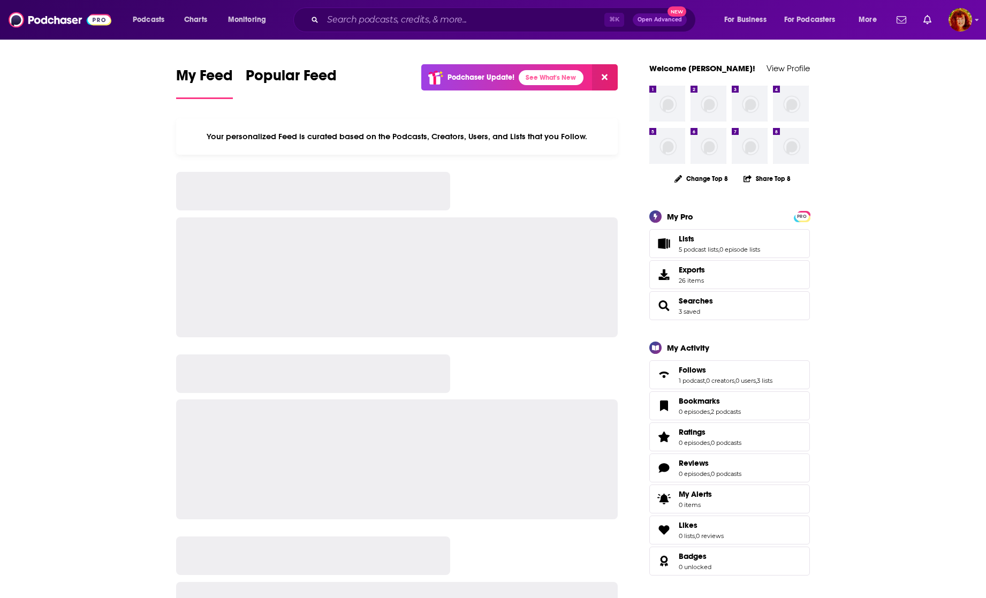 This screenshot has width=986, height=598. Describe the element at coordinates (699, 250) in the screenshot. I see `a: 5 podcast lists` at that location.